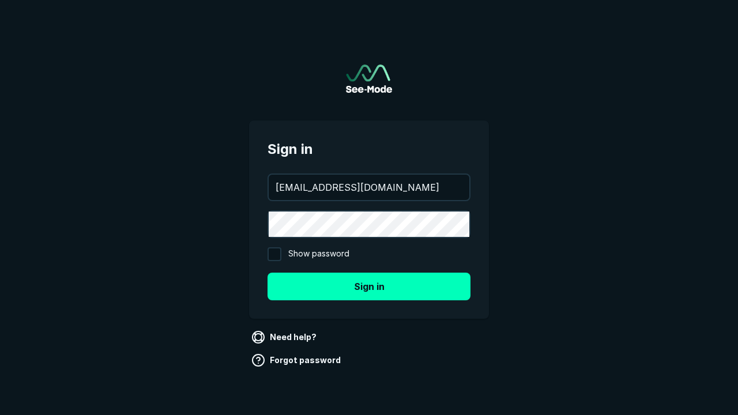 The width and height of the screenshot is (738, 415). I want to click on span: Show password, so click(319, 254).